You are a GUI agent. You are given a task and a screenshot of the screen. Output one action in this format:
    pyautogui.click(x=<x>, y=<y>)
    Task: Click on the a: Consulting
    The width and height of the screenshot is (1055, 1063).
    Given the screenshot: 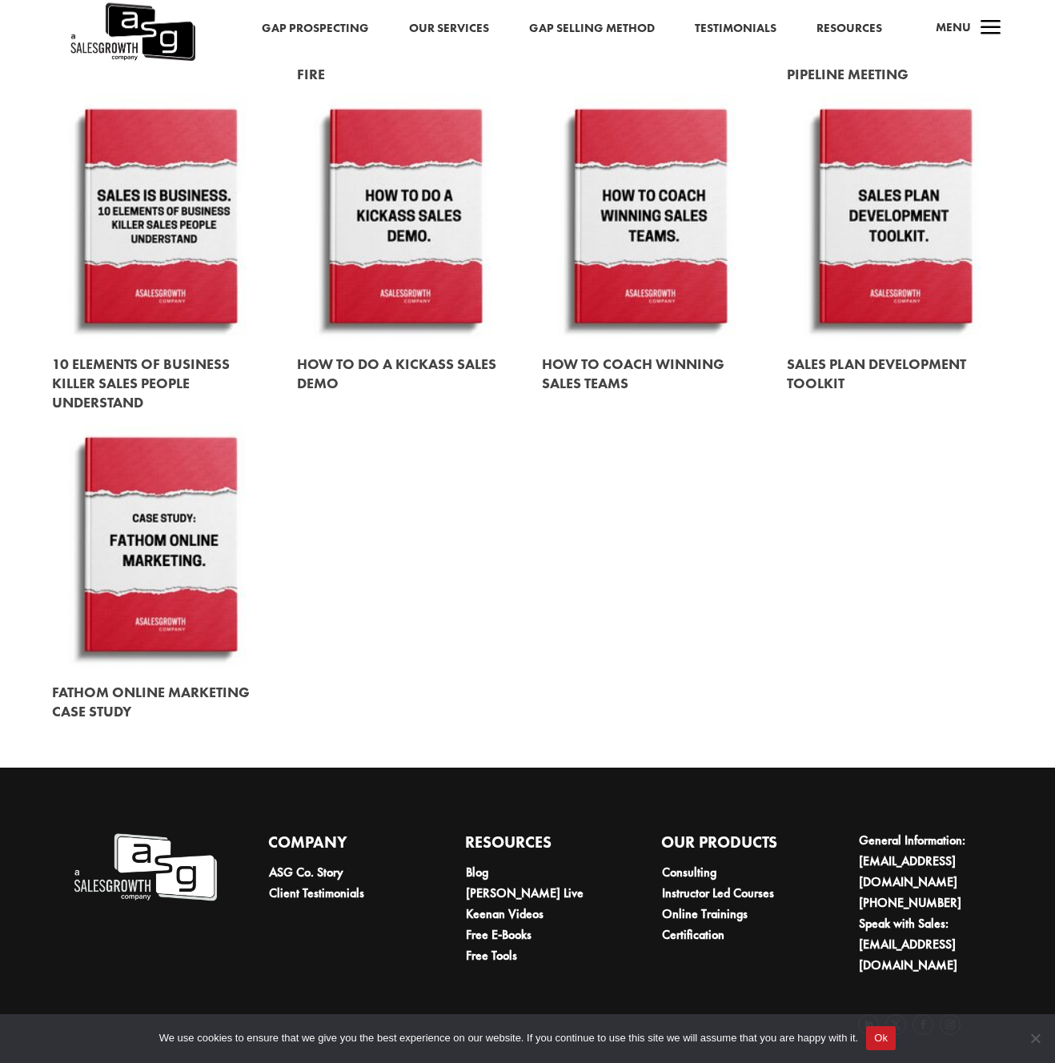 What is the action you would take?
    pyautogui.click(x=689, y=872)
    